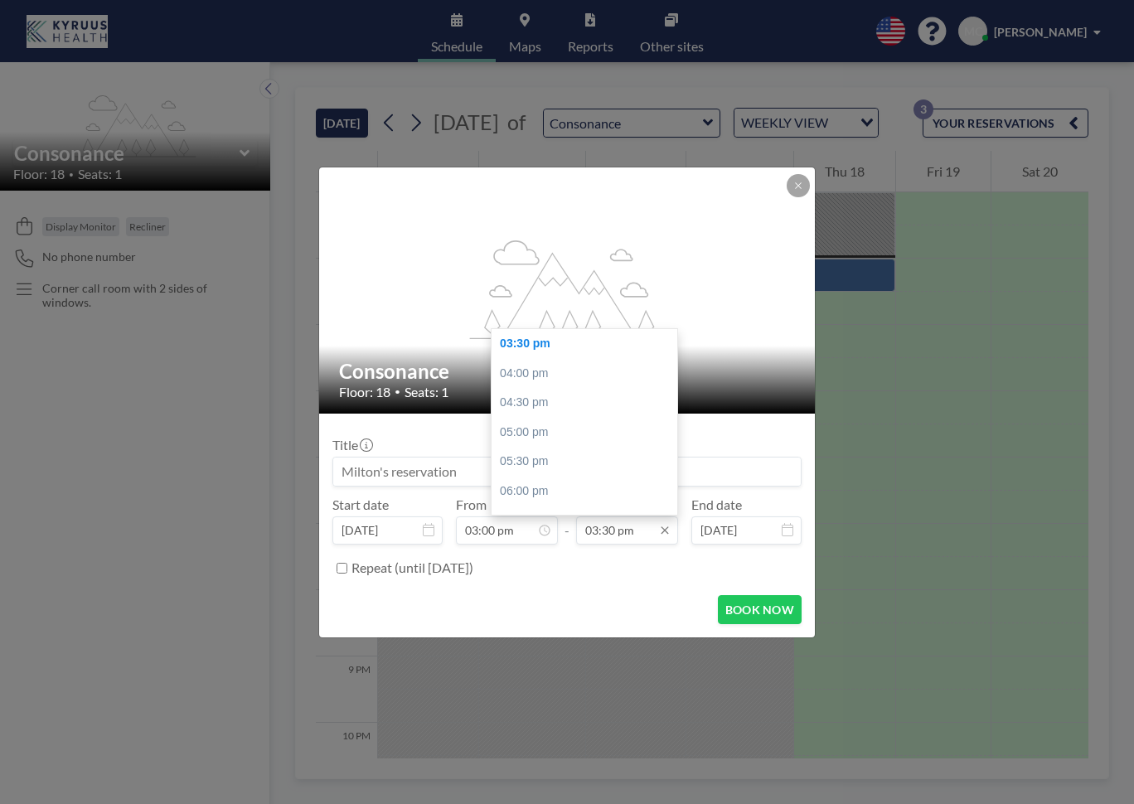 The image size is (1134, 804). I want to click on div: 06:30 pm, so click(588, 520).